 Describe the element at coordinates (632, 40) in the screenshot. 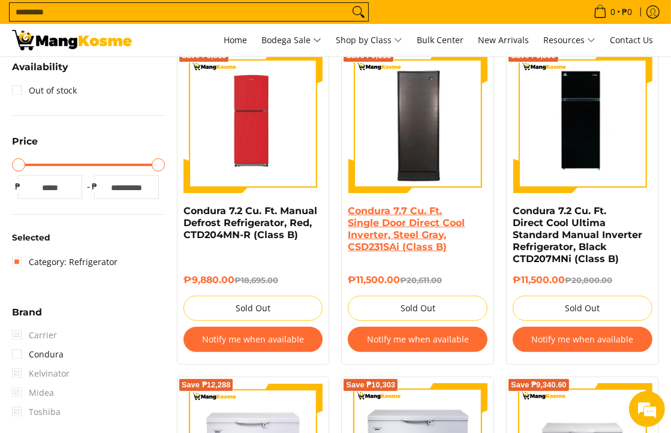

I see `span: Contact Us` at that location.